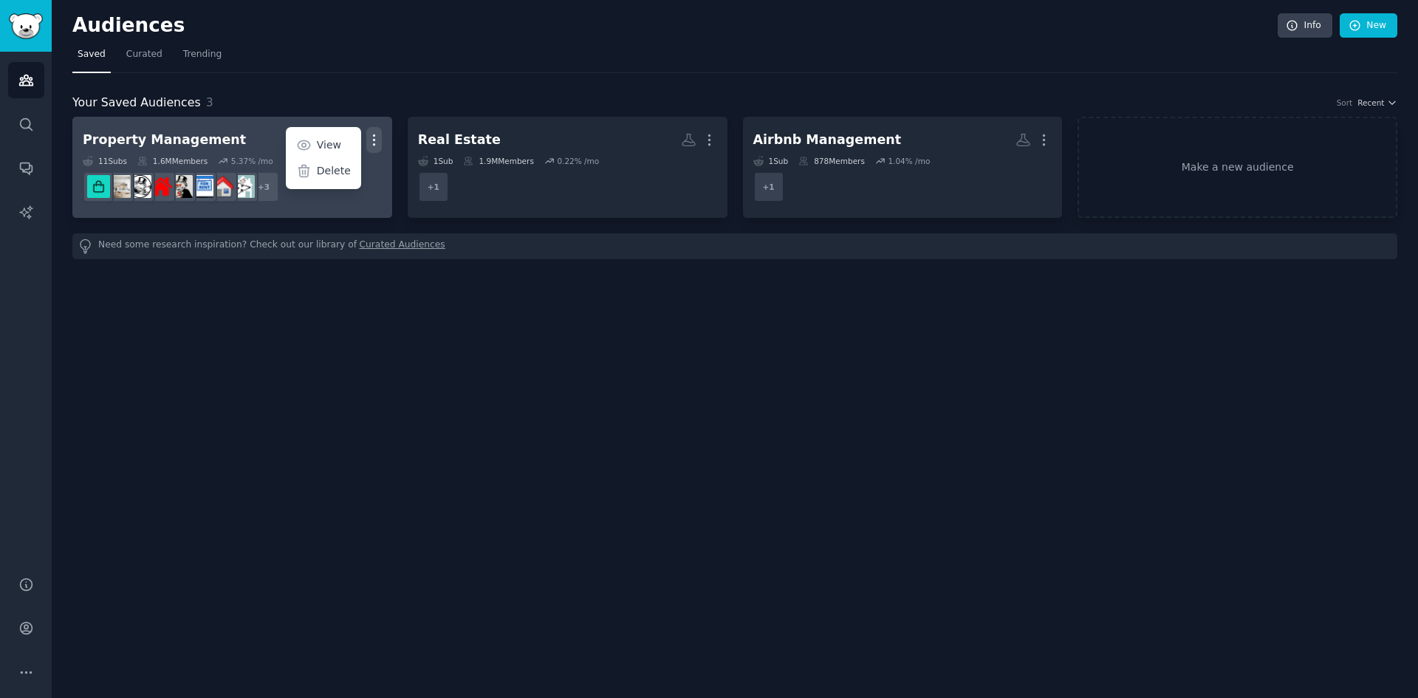  Describe the element at coordinates (140, 186) in the screenshot. I see `img: Renters` at that location.